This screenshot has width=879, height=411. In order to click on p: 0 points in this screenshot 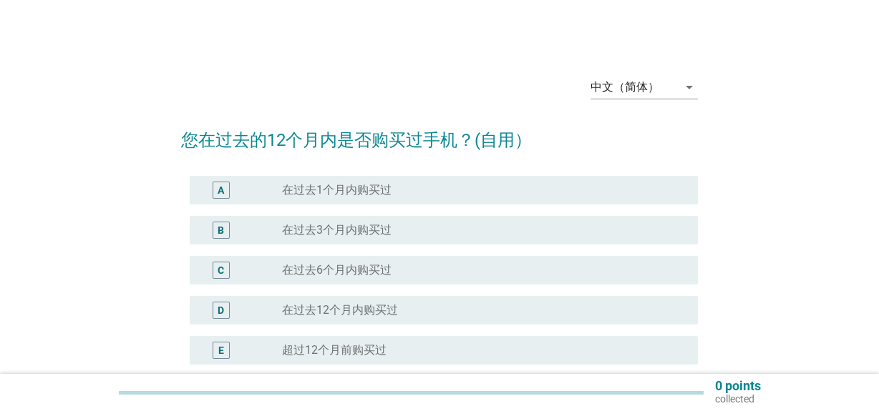, I will do `click(738, 386)`.